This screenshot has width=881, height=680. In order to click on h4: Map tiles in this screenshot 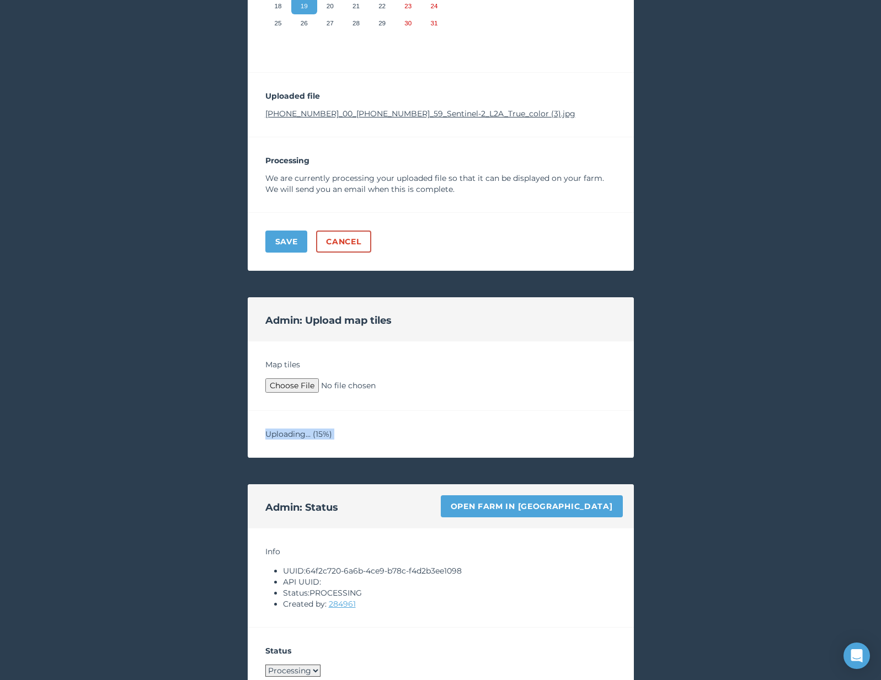, I will do `click(441, 365)`.